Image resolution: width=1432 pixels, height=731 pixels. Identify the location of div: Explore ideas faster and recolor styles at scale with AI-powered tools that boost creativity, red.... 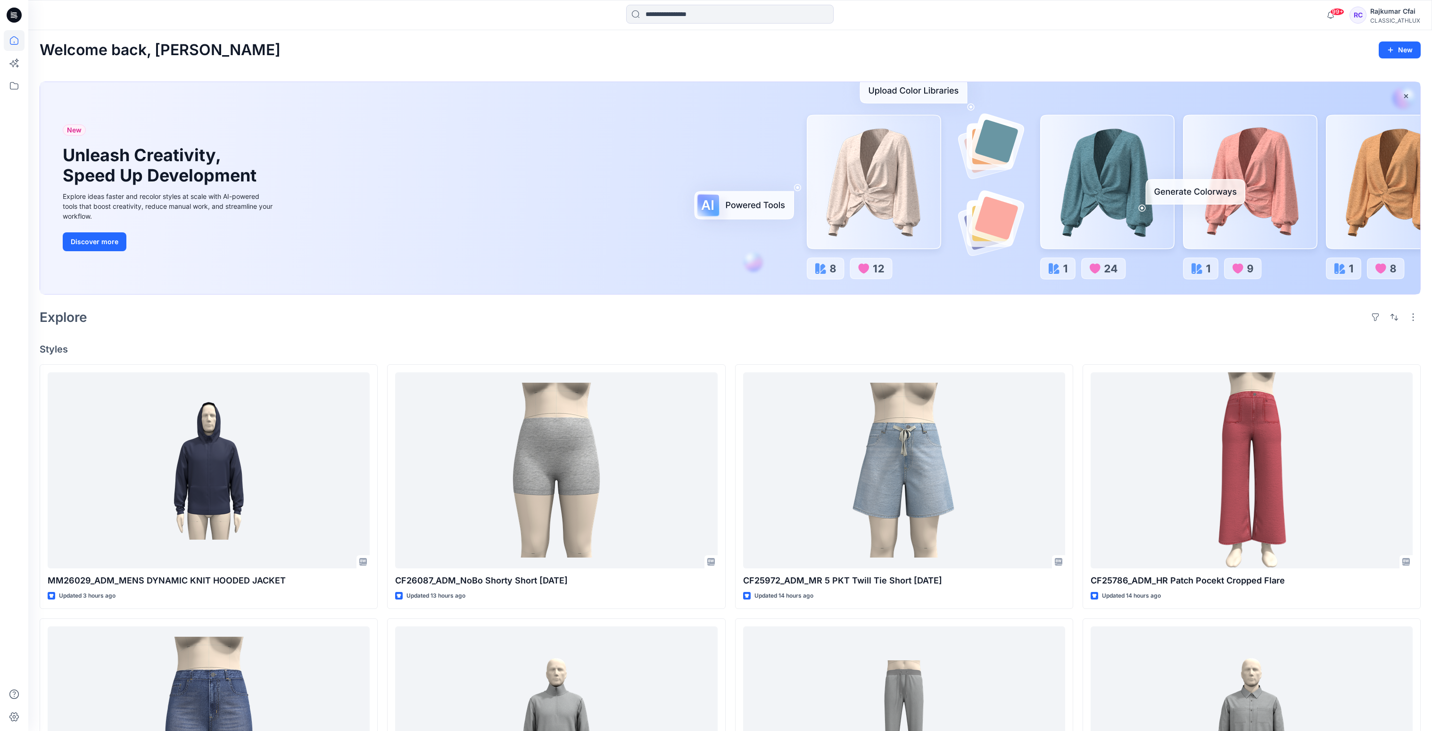
(169, 206).